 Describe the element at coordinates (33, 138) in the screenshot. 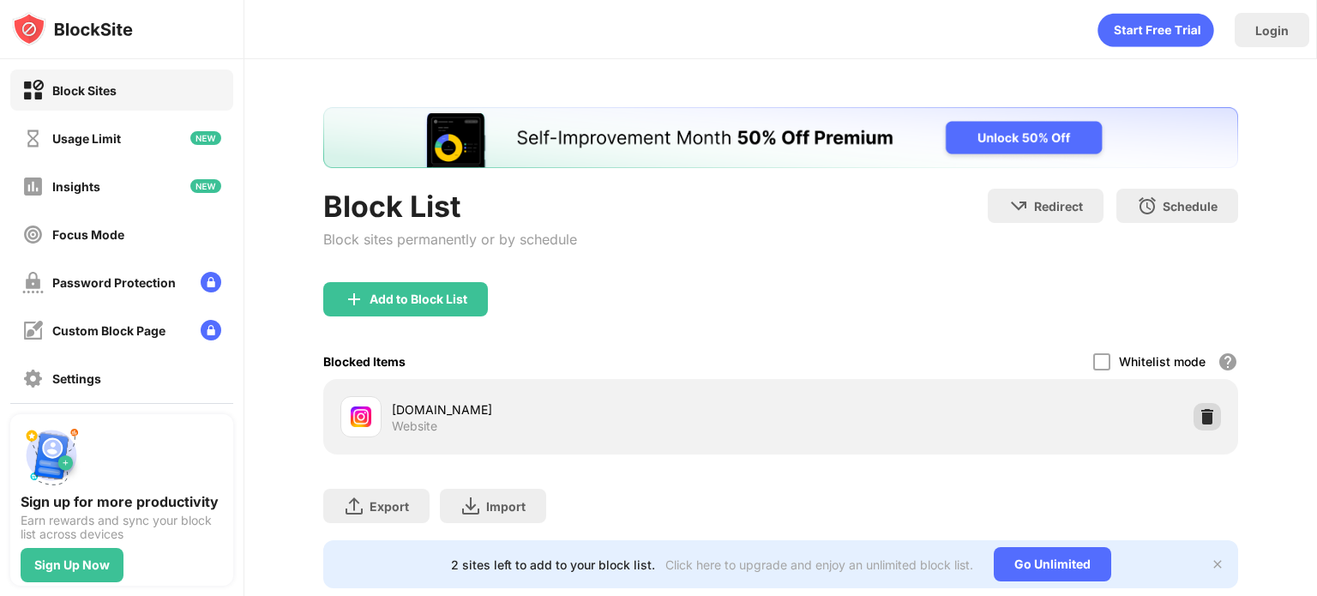

I see `img: time-usage-off.svg` at that location.